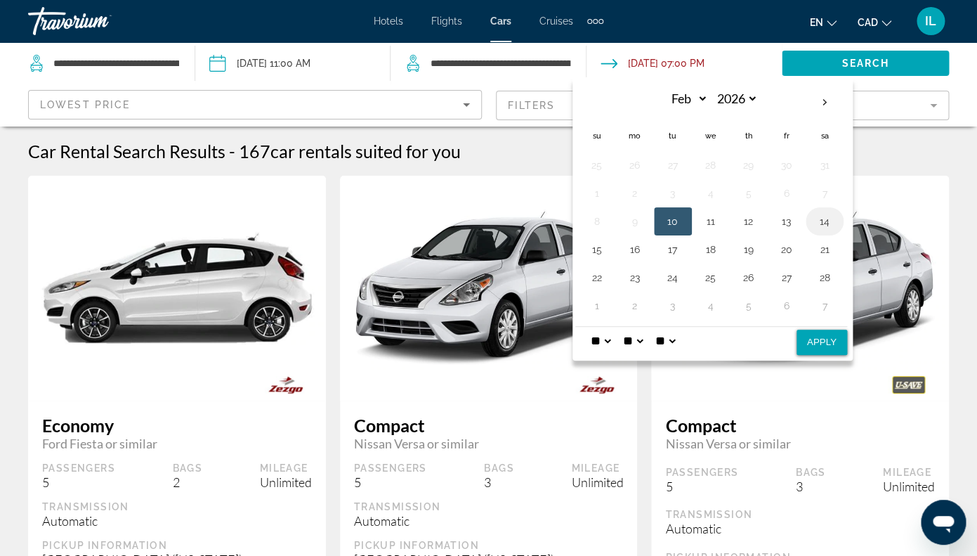 This screenshot has width=977, height=556. What do you see at coordinates (388, 21) in the screenshot?
I see `span: Hotels` at bounding box center [388, 21].